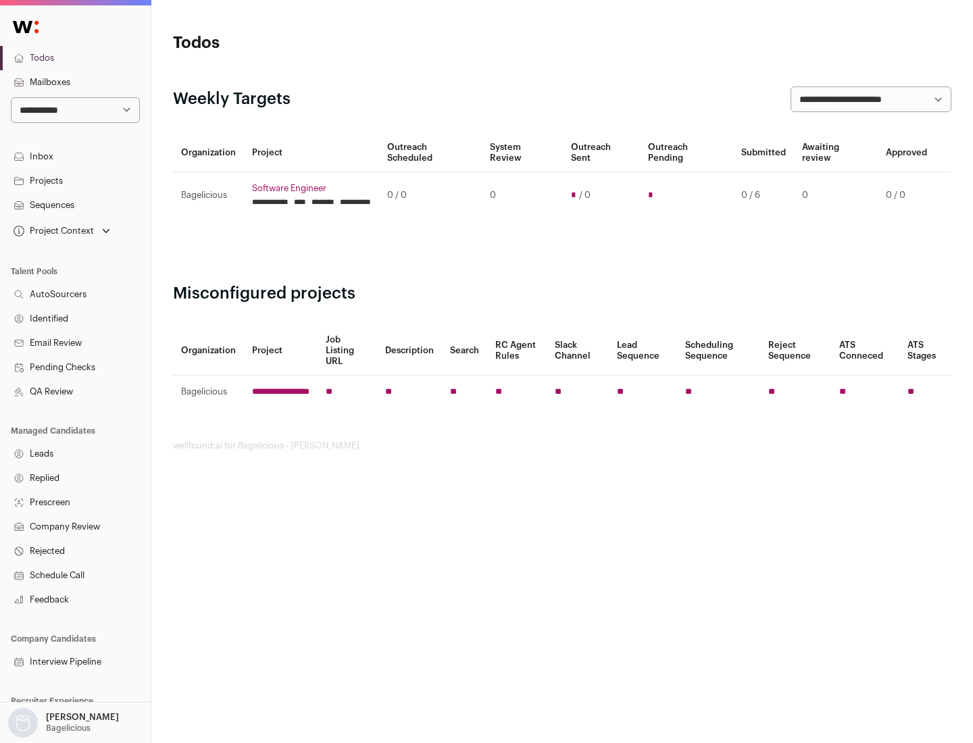  What do you see at coordinates (347, 351) in the screenshot?
I see `th: Job Listing URL` at bounding box center [347, 351].